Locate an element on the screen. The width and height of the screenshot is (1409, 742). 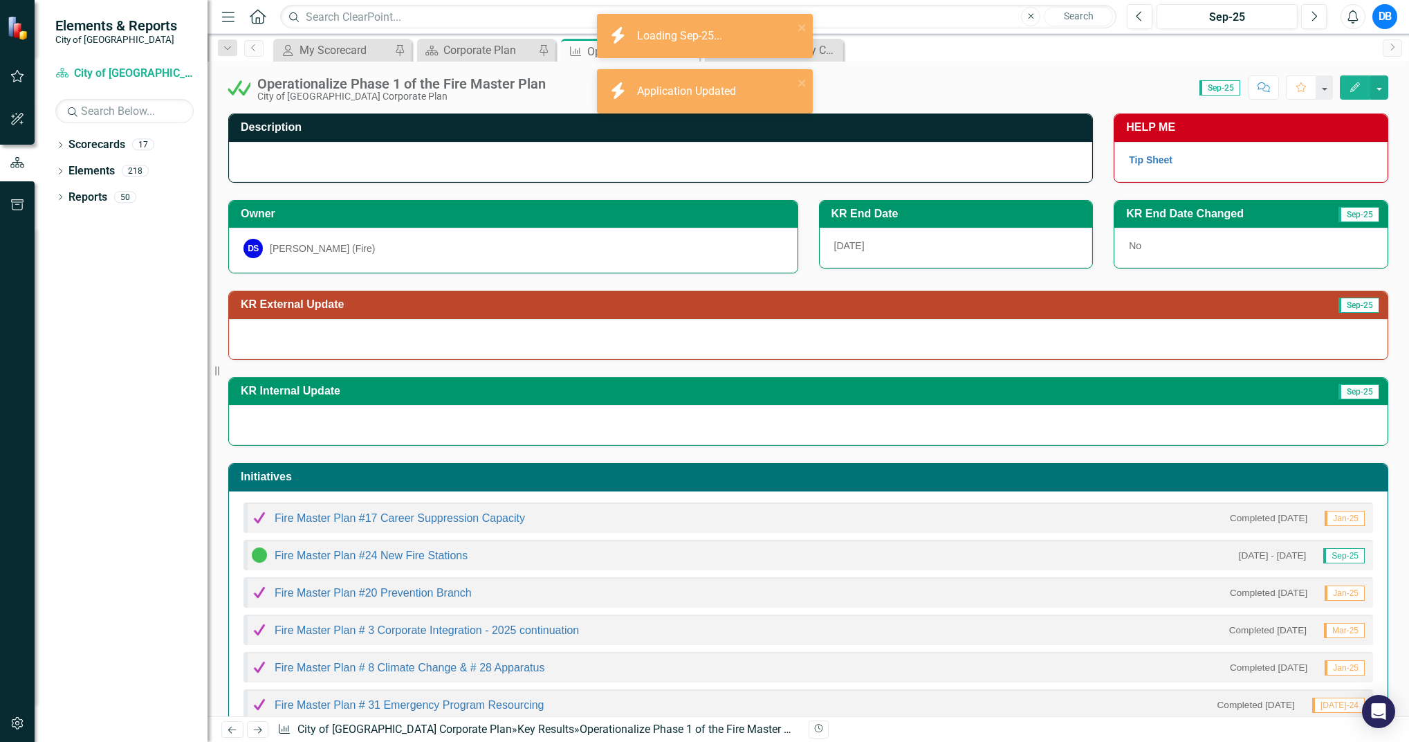
h3: Initiatives is located at coordinates (811, 477).